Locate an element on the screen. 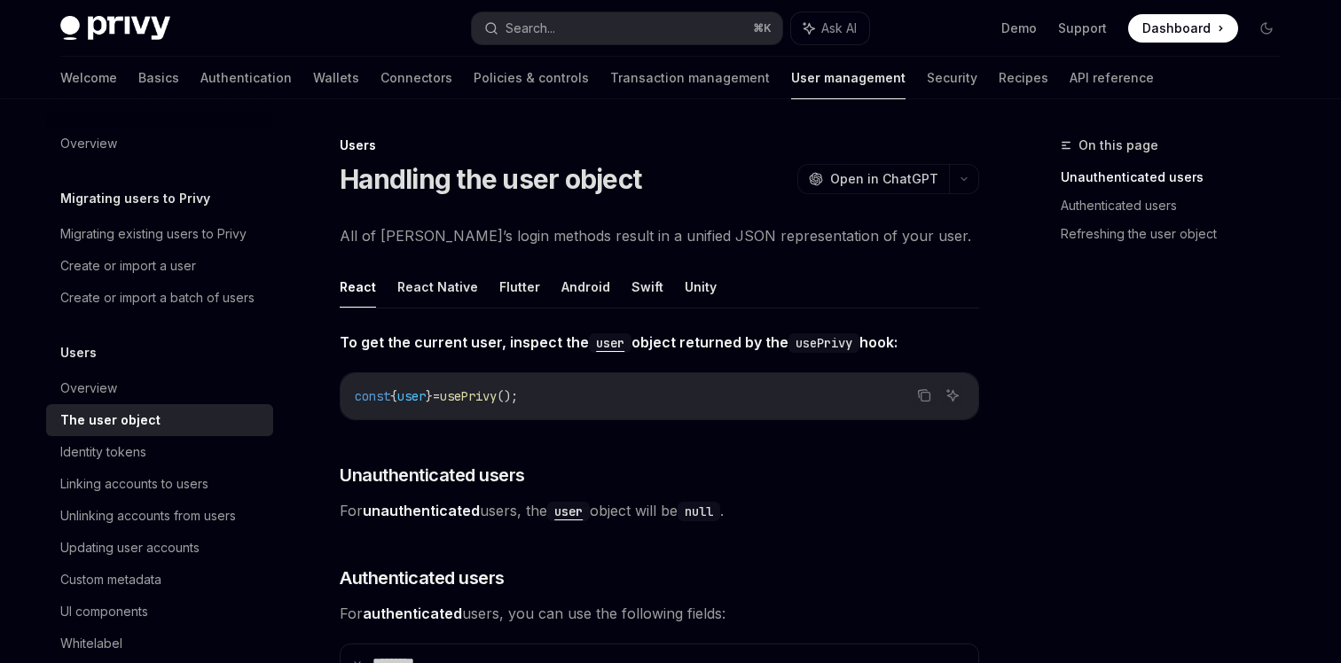 This screenshot has height=663, width=1341. a: Whitelabel is located at coordinates (160, 644).